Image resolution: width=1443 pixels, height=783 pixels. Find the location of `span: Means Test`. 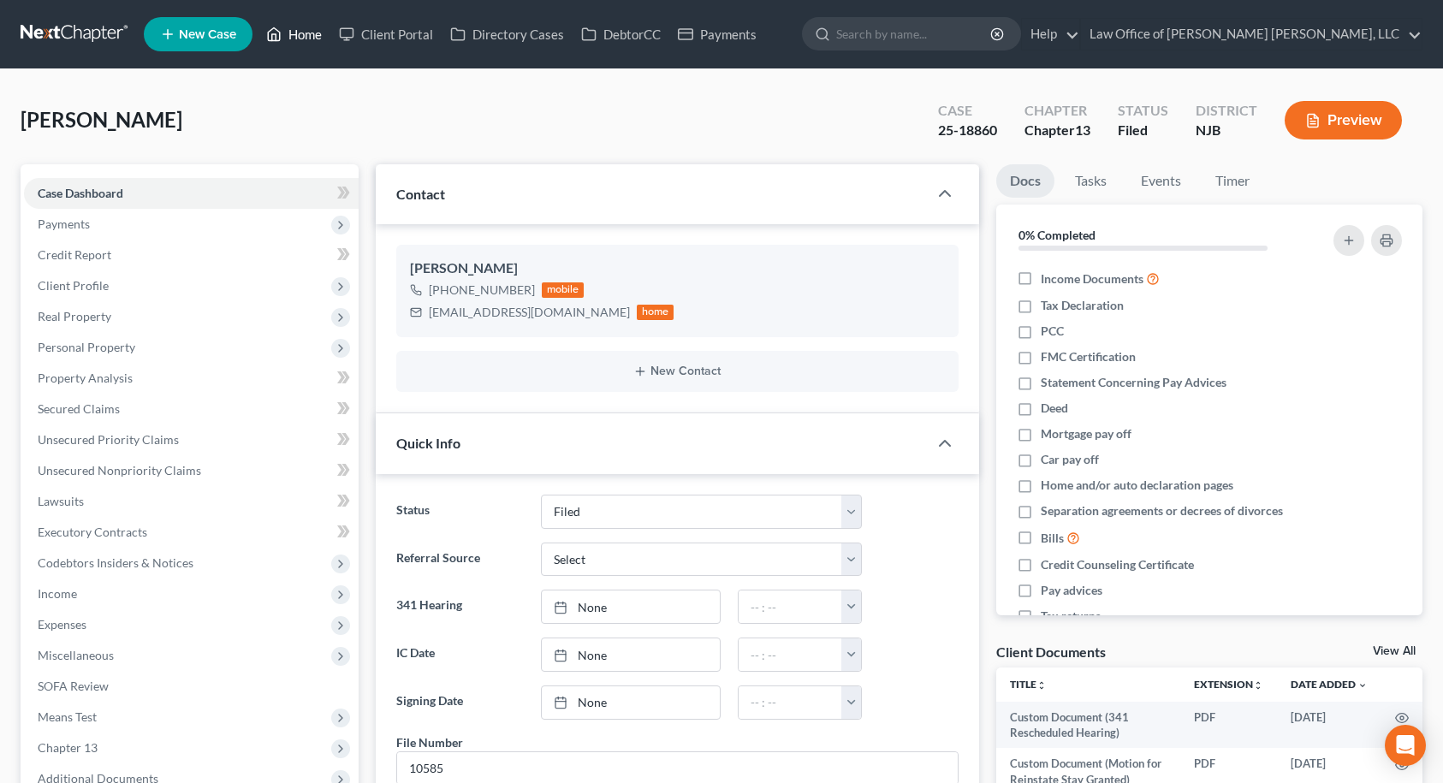

span: Means Test is located at coordinates (67, 716).